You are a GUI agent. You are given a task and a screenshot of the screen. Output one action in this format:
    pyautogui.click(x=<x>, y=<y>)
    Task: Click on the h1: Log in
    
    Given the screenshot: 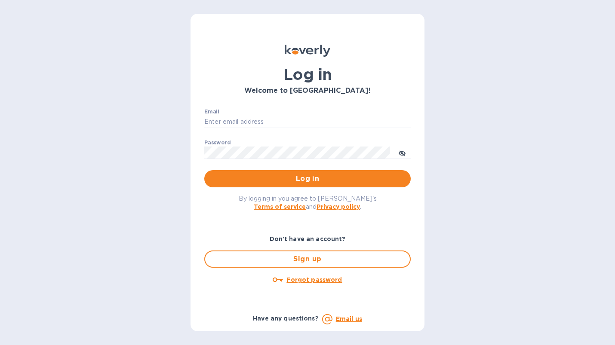 What is the action you would take?
    pyautogui.click(x=308, y=74)
    